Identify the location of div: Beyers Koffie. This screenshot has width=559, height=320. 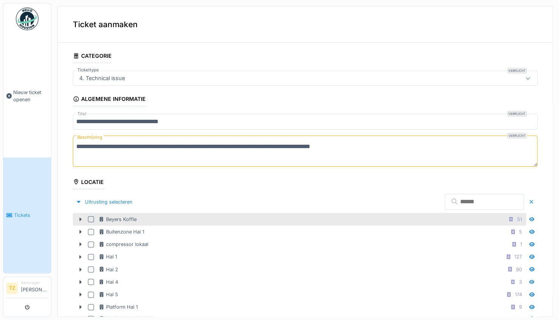
(117, 219).